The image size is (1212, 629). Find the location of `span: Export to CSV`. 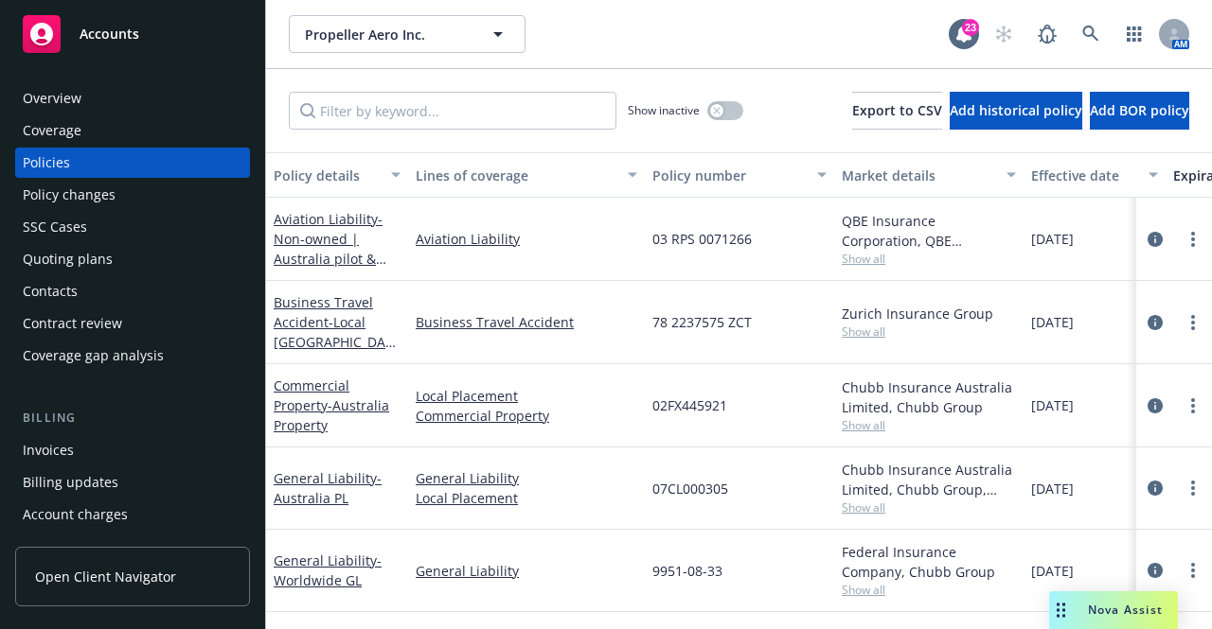

span: Export to CSV is located at coordinates (896, 110).